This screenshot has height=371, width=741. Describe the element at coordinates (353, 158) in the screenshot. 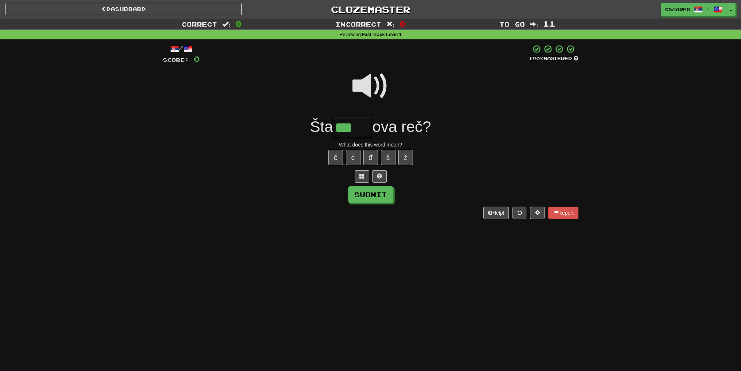

I see `button: ć` at that location.